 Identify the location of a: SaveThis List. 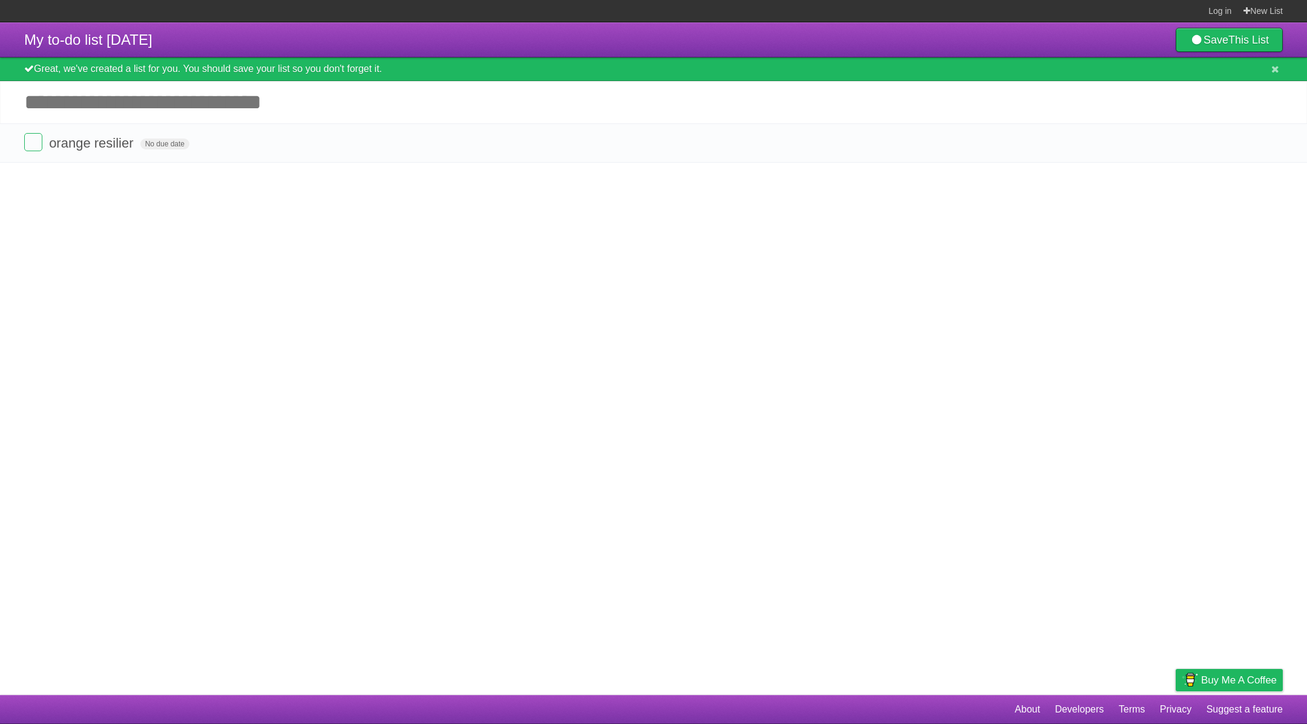
(1229, 40).